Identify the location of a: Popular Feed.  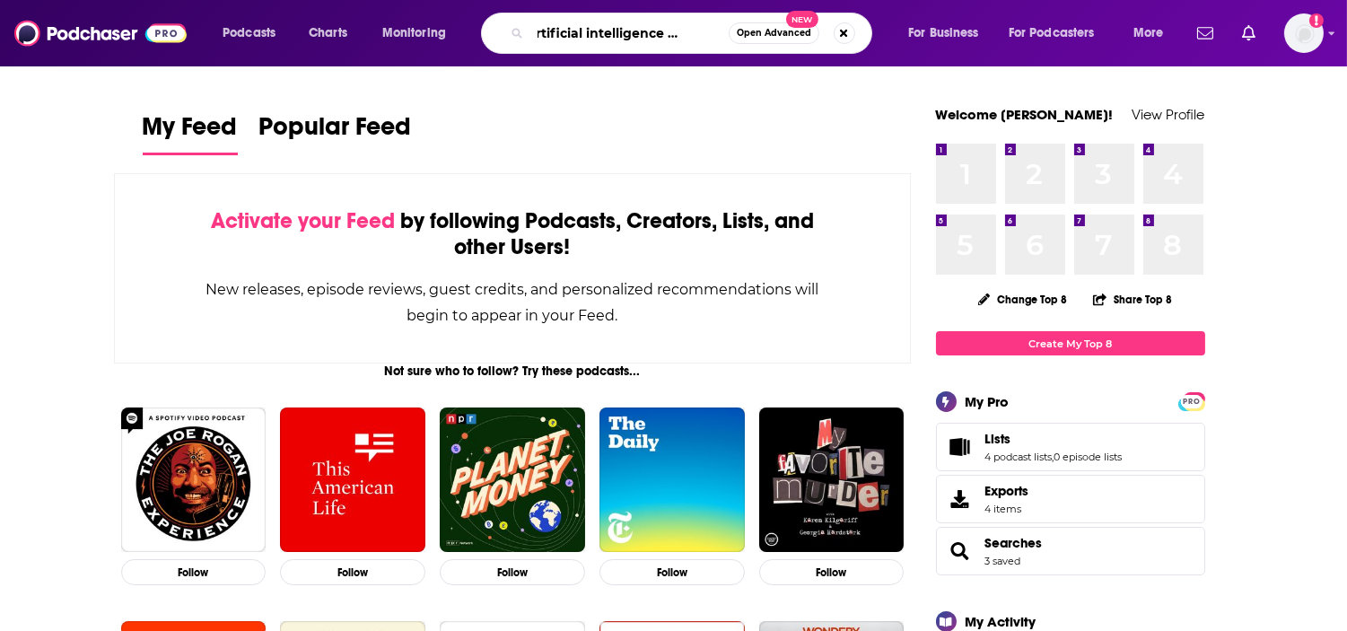
(336, 133).